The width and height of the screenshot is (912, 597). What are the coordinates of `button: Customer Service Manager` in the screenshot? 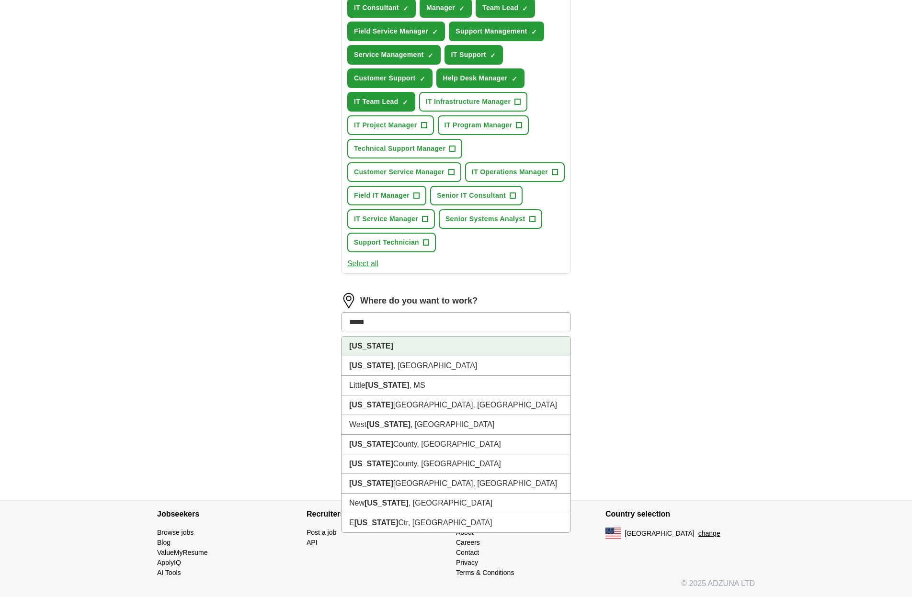 It's located at (404, 172).